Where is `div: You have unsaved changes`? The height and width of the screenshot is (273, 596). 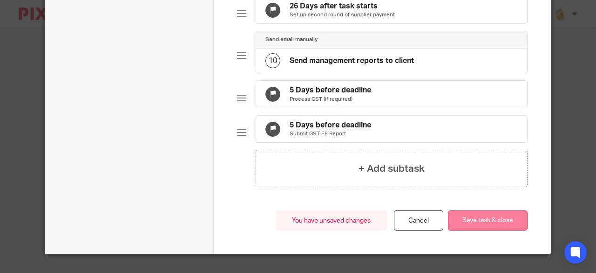
div: You have unsaved changes is located at coordinates (331, 220).